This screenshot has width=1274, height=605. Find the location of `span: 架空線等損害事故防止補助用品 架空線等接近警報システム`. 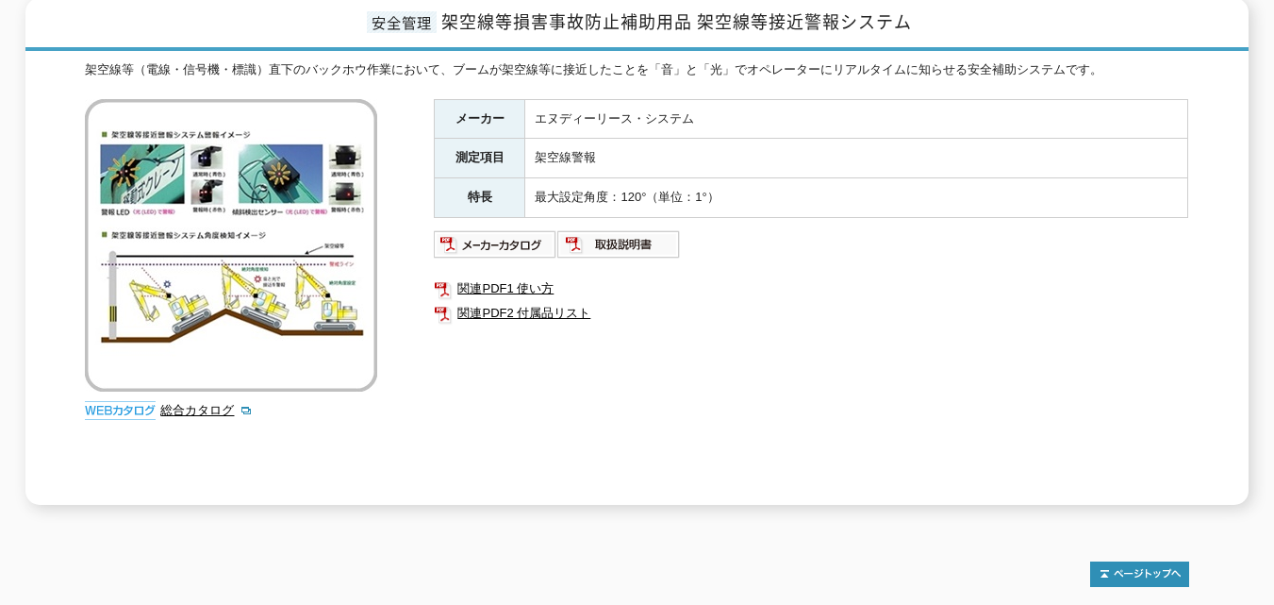

span: 架空線等損害事故防止補助用品 架空線等接近警報システム is located at coordinates (676, 21).